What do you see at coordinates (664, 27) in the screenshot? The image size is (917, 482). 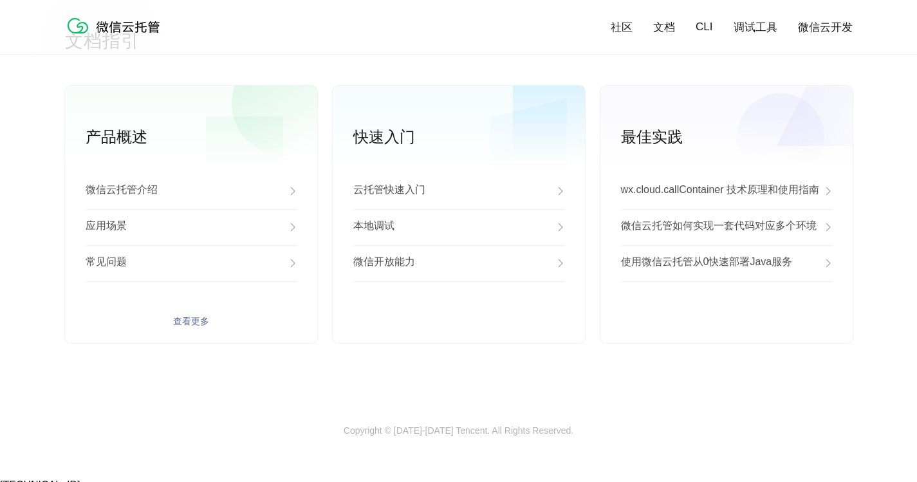 I see `a: 文档` at bounding box center [664, 27].